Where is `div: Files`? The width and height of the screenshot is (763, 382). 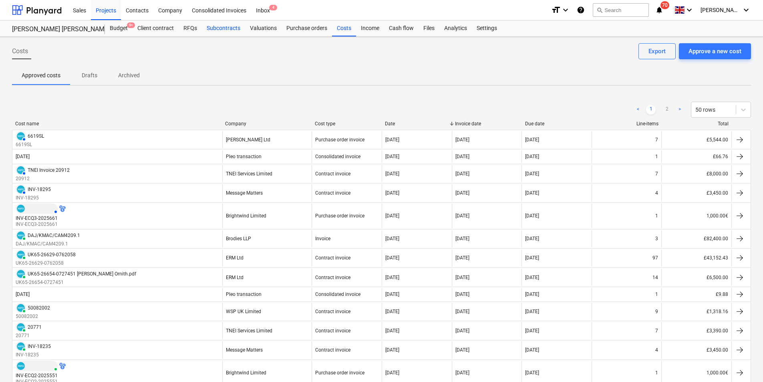 div: Files is located at coordinates (429, 28).